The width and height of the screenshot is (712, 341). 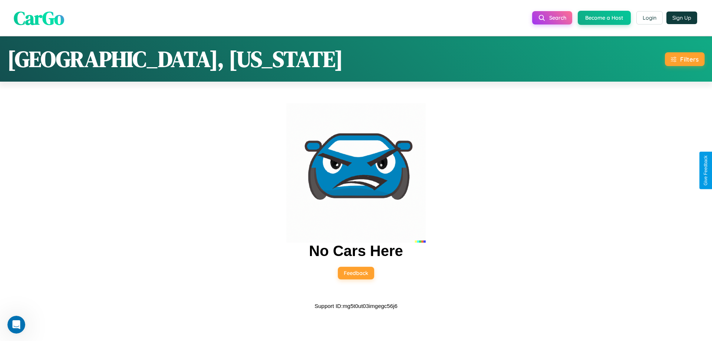 I want to click on button: Login, so click(x=649, y=18).